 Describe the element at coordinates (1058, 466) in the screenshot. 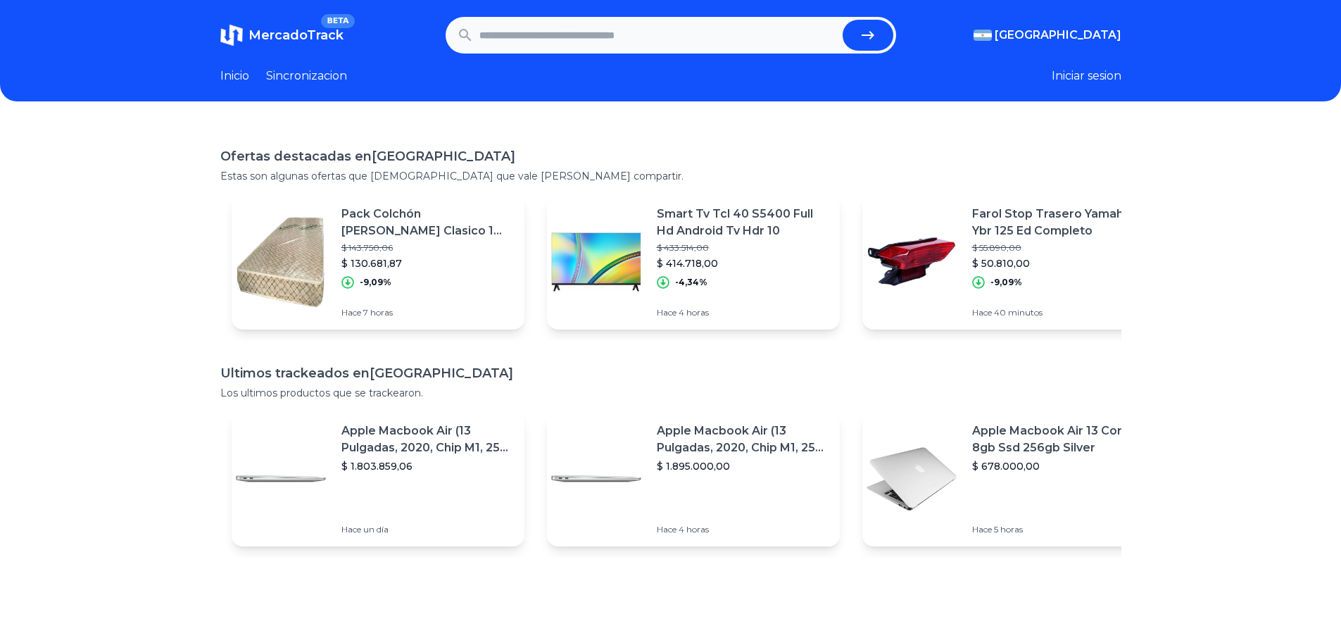

I see `p: $ 678.000,00` at that location.